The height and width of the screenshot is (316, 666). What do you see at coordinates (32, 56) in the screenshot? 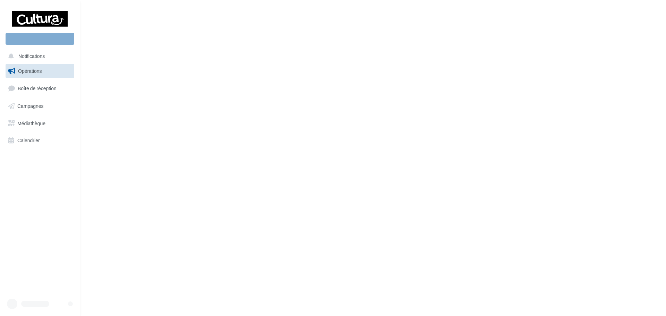
I see `span: Notifications` at bounding box center [32, 56].